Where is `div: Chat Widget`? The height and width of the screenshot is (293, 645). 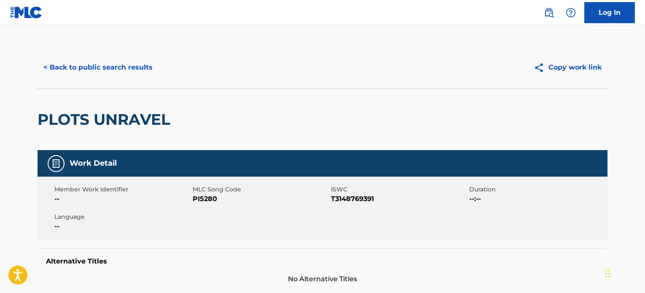
div: Chat Widget is located at coordinates (623, 273).